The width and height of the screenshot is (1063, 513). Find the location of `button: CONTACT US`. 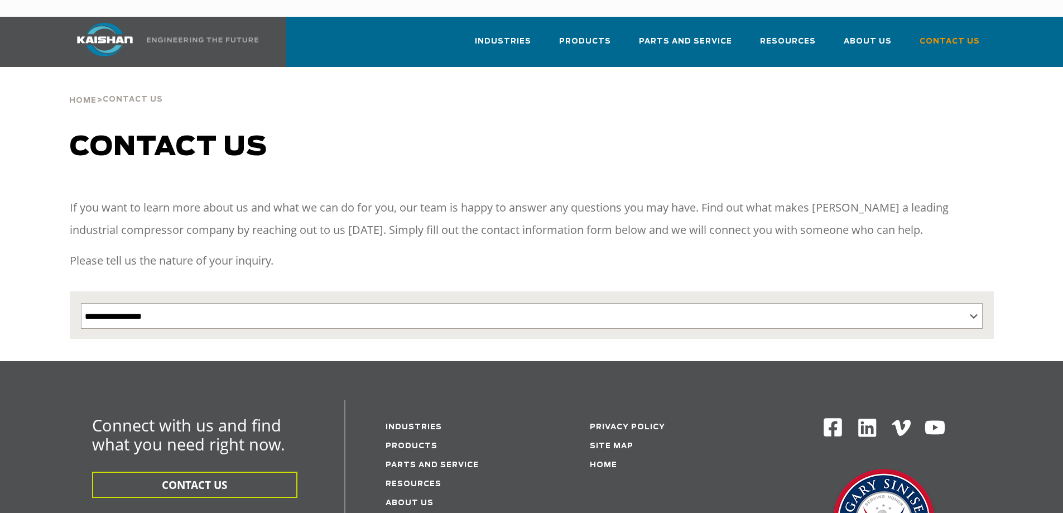

button: CONTACT US is located at coordinates (195, 484).